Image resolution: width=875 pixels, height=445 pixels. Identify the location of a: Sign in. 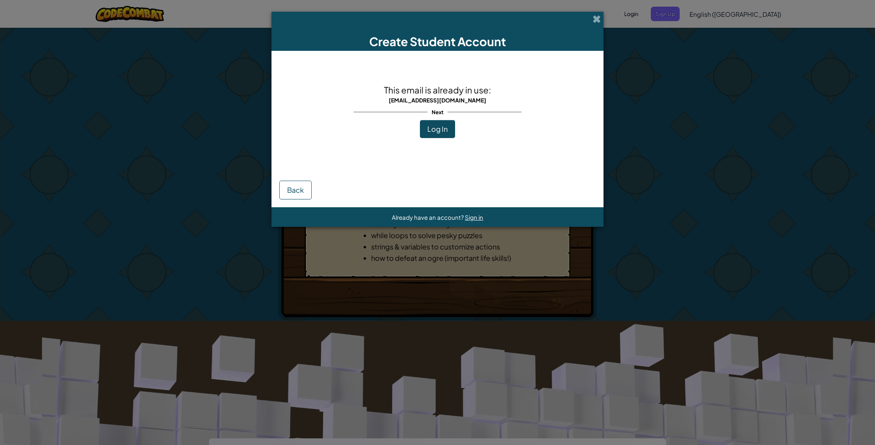
(474, 217).